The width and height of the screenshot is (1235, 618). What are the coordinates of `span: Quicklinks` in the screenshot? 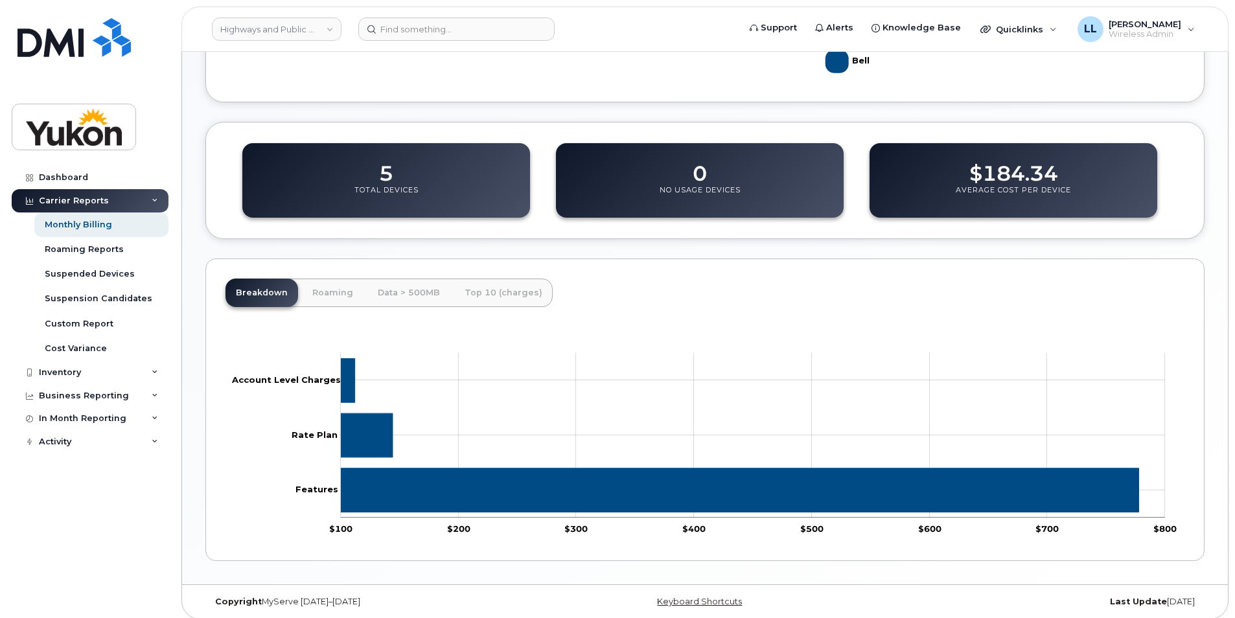 It's located at (1019, 29).